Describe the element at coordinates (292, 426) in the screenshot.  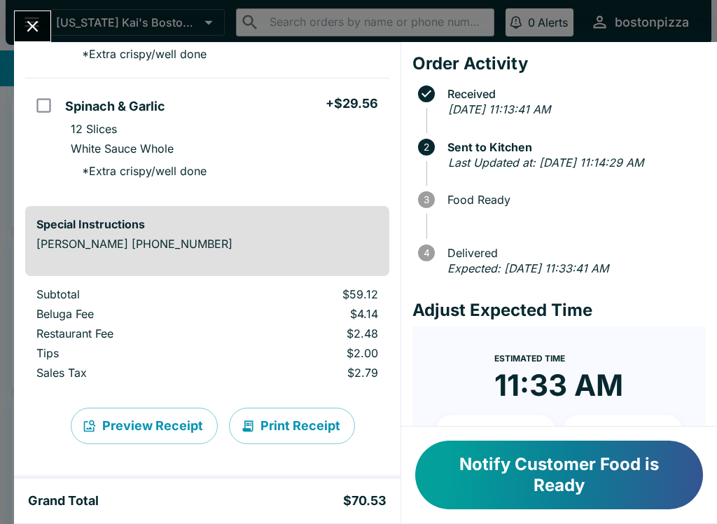
I see `button: Print Receipt` at that location.